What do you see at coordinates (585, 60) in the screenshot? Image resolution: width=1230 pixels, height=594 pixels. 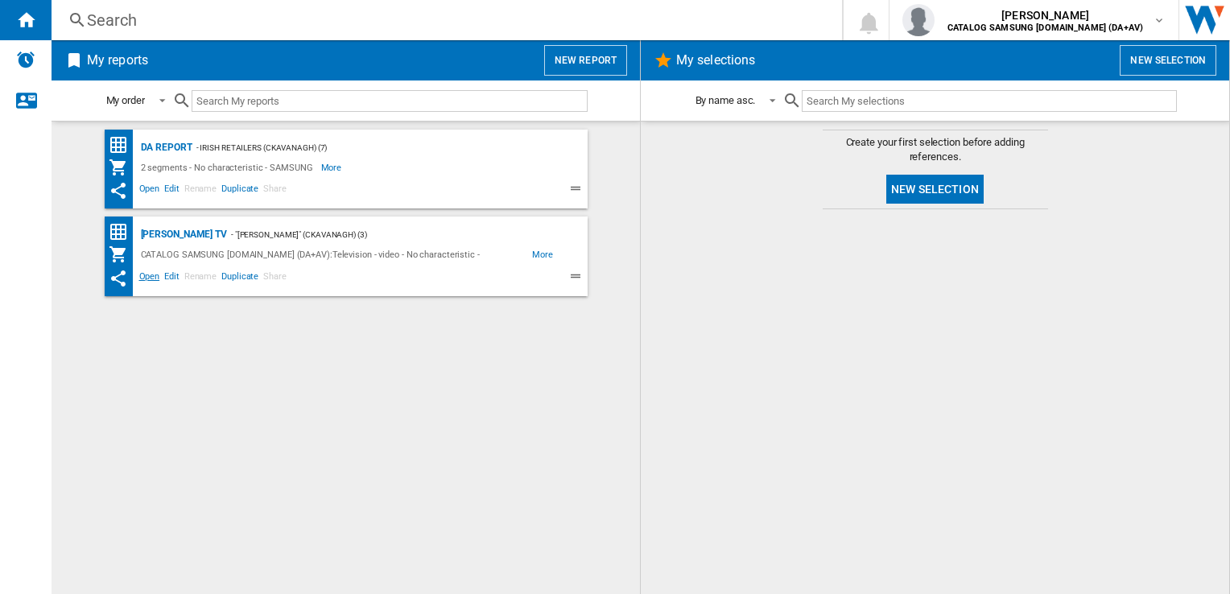 I see `button: New report` at bounding box center [585, 60].